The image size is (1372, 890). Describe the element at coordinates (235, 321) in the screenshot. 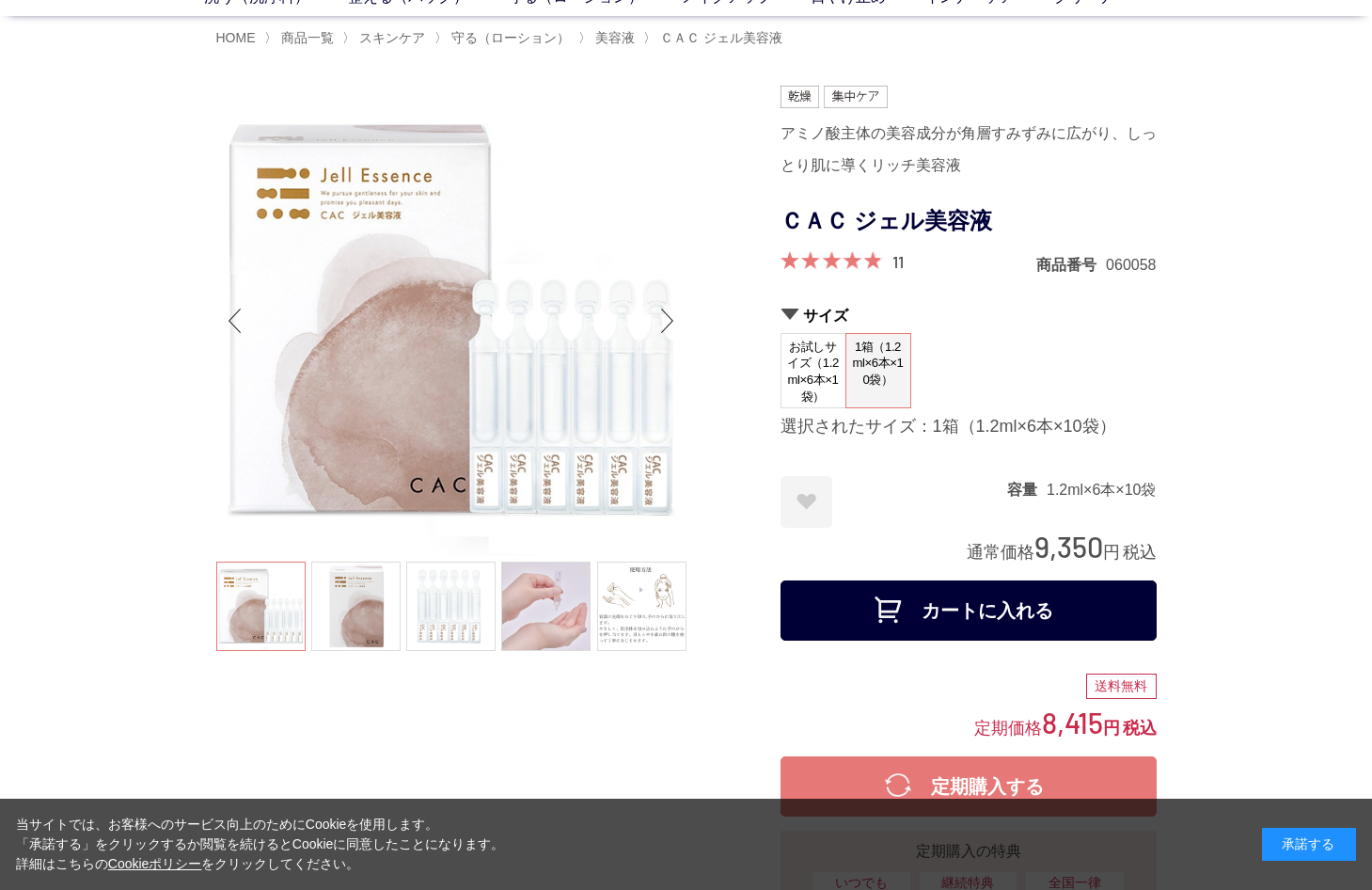

I see `div: Previous slide` at that location.